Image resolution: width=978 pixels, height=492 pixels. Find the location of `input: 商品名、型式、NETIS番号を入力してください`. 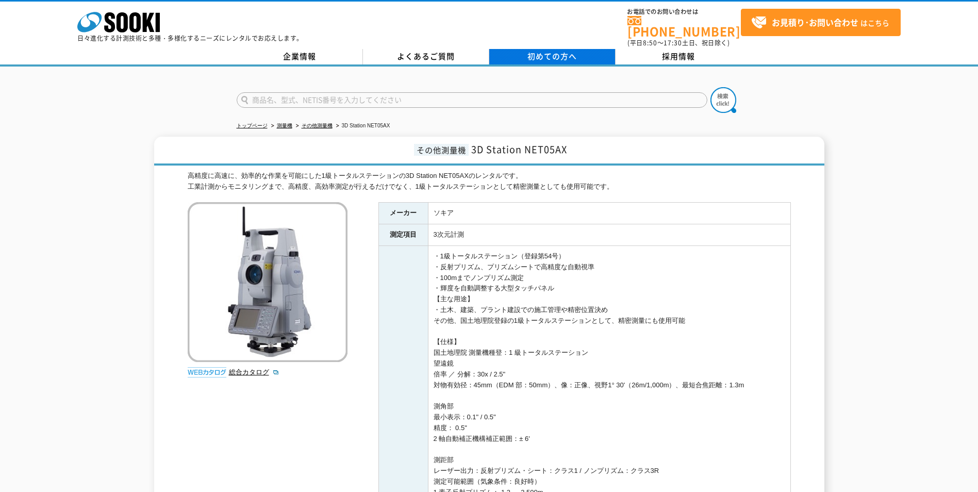

input: 商品名、型式、NETIS番号を入力してください is located at coordinates (472, 100).